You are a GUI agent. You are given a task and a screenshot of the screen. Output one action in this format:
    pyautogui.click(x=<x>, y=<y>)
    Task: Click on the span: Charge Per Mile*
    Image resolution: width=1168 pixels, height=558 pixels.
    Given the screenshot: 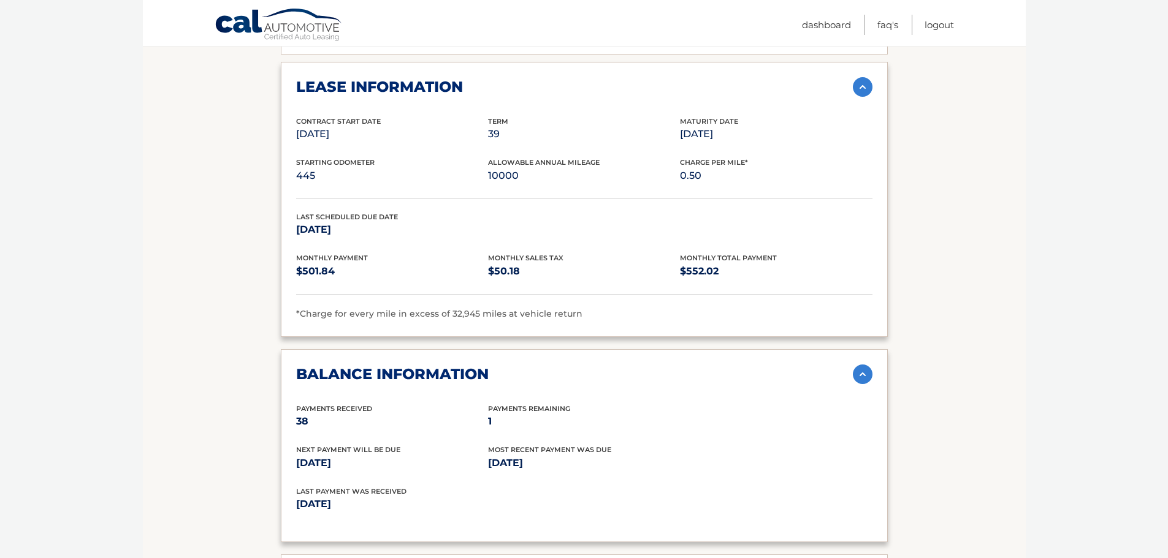 What is the action you would take?
    pyautogui.click(x=714, y=162)
    